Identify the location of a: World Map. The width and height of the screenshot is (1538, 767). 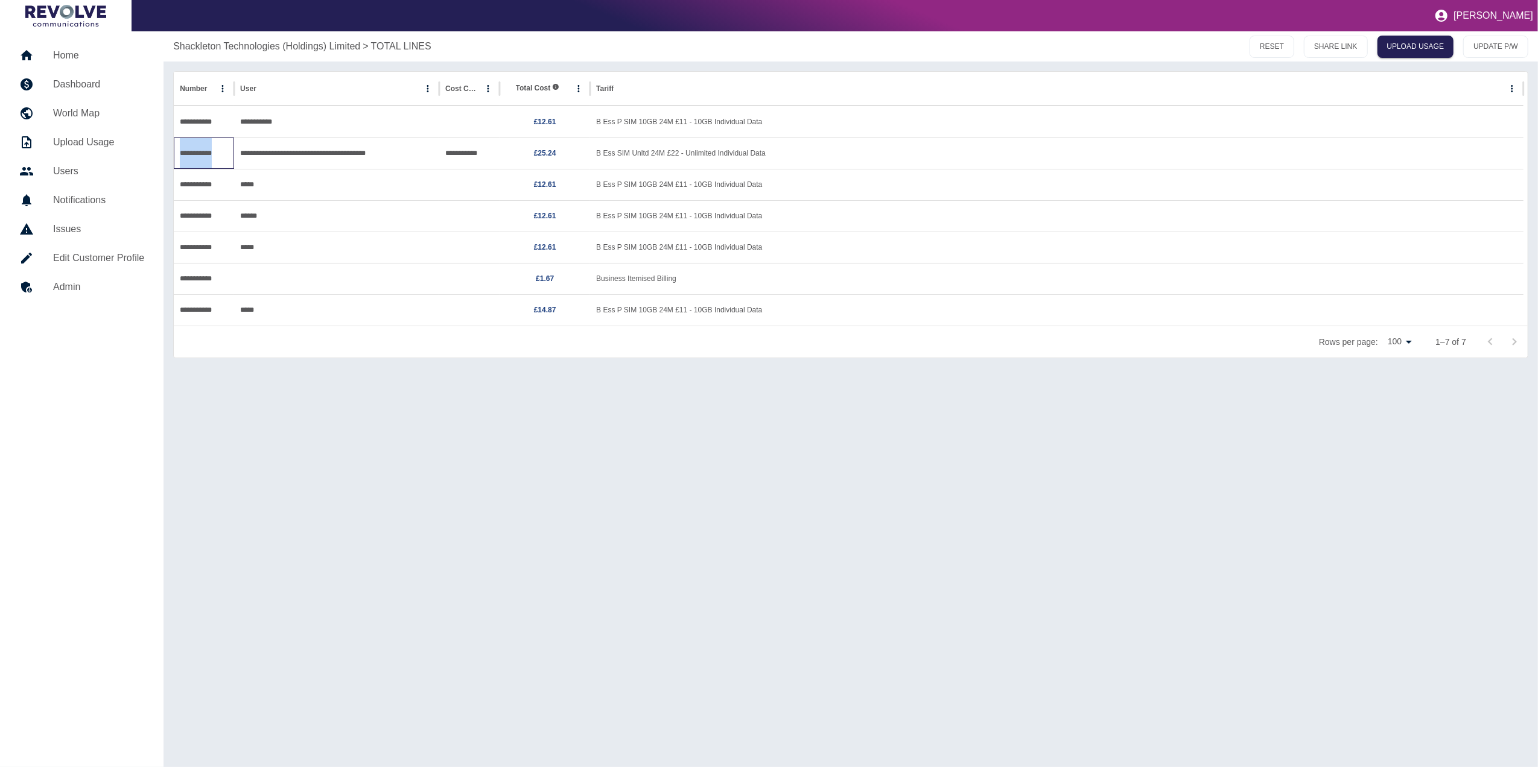
(81, 113).